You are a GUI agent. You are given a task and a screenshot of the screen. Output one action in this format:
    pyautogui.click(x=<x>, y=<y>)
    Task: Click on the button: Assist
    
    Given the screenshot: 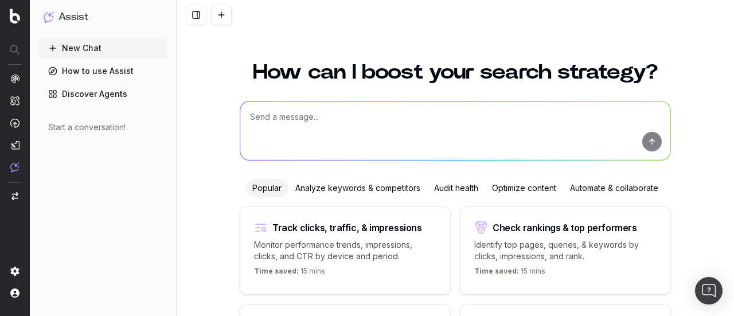 What is the action you would take?
    pyautogui.click(x=103, y=17)
    